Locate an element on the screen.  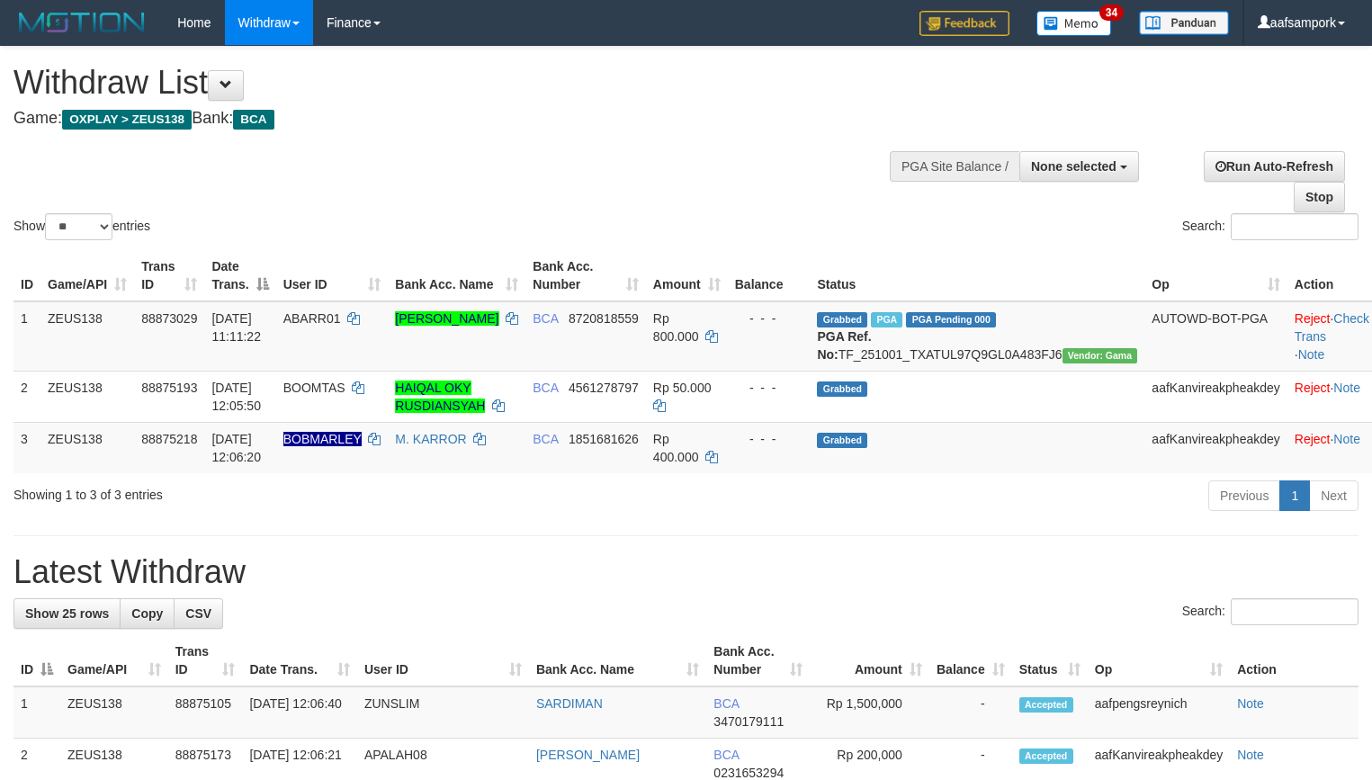
th: Status: activate to sort column ascending is located at coordinates (1050, 661).